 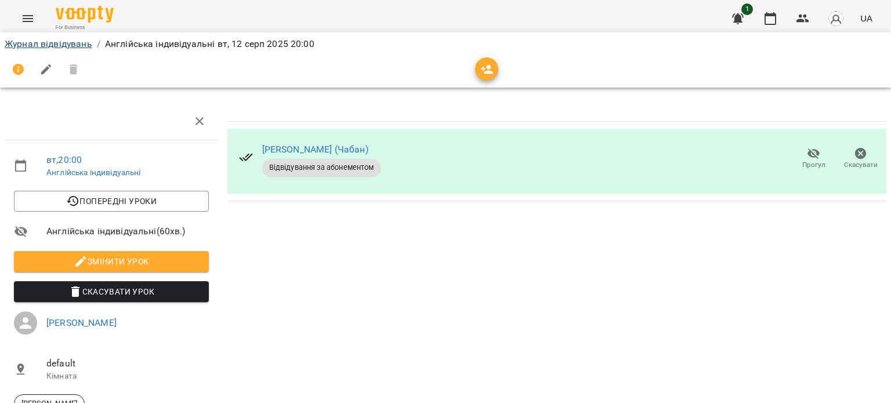 What do you see at coordinates (111, 292) in the screenshot?
I see `button: Скасувати Урок` at bounding box center [111, 292].